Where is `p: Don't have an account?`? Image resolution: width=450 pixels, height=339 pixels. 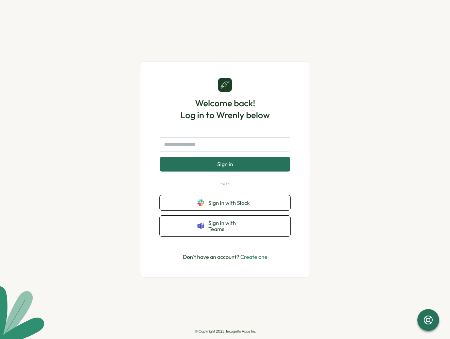
p: Don't have an account? is located at coordinates (225, 257).